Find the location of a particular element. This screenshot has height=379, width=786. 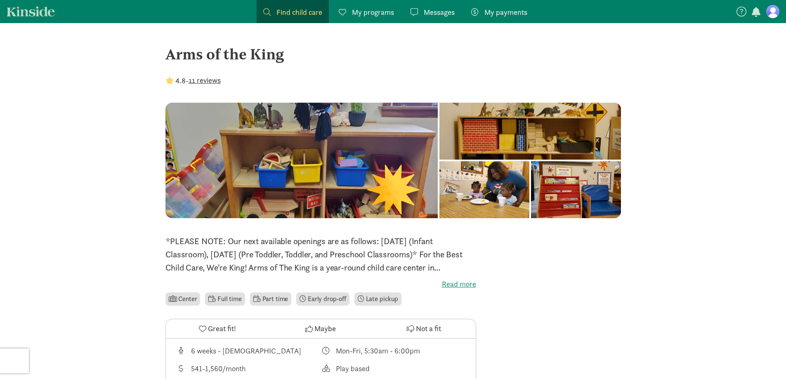

button: Not a fit is located at coordinates (424, 329).